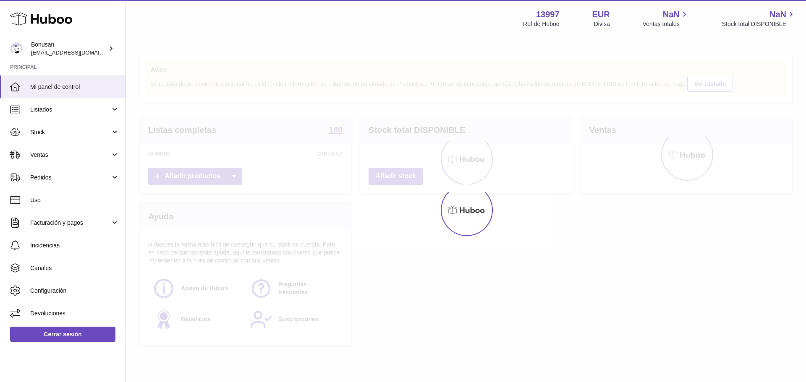 The image size is (806, 382). What do you see at coordinates (63, 334) in the screenshot?
I see `a: Cerrar sesión` at bounding box center [63, 334].